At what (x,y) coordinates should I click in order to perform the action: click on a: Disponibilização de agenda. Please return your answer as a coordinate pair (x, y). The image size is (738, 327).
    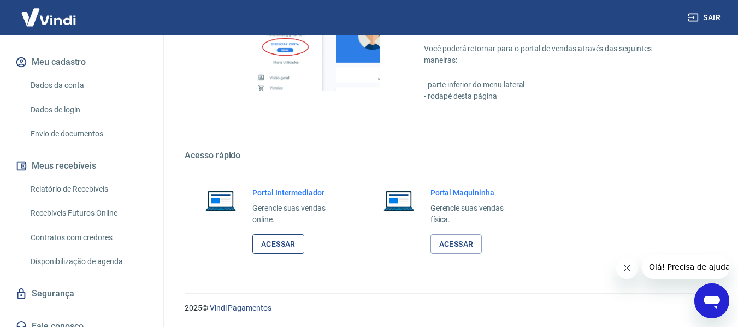
    Looking at the image, I should click on (88, 262).